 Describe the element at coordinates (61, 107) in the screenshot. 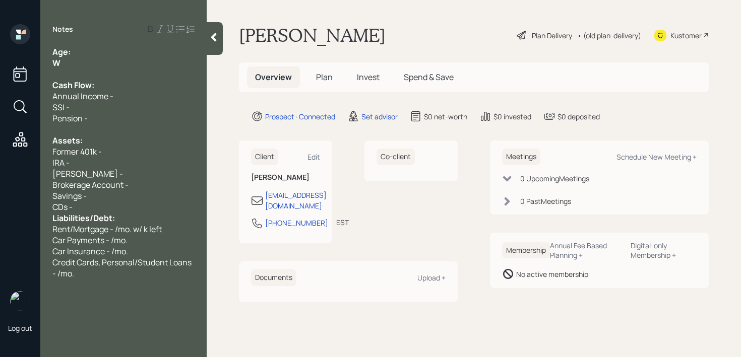

I see `span: SSI -` at that location.